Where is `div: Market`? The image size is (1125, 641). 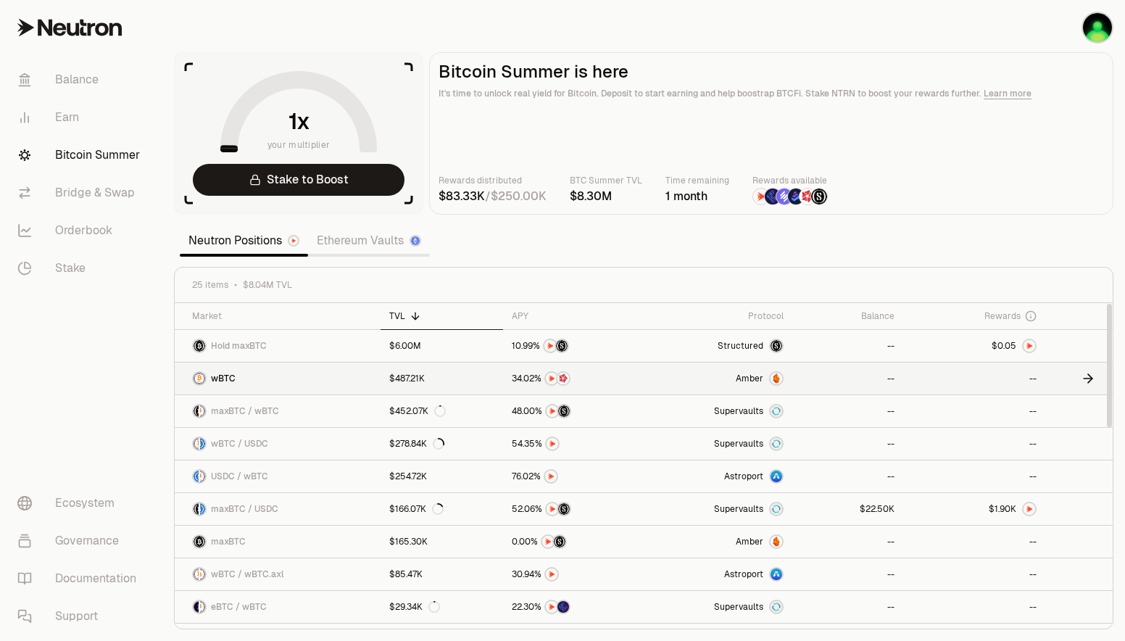 div: Market is located at coordinates (282, 316).